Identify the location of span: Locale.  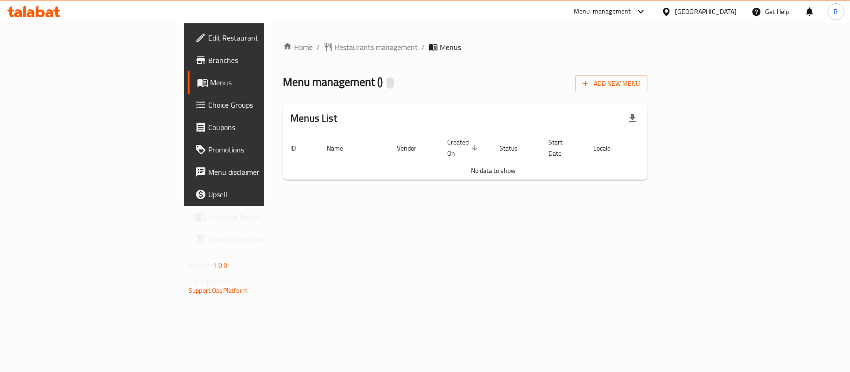
(608, 148).